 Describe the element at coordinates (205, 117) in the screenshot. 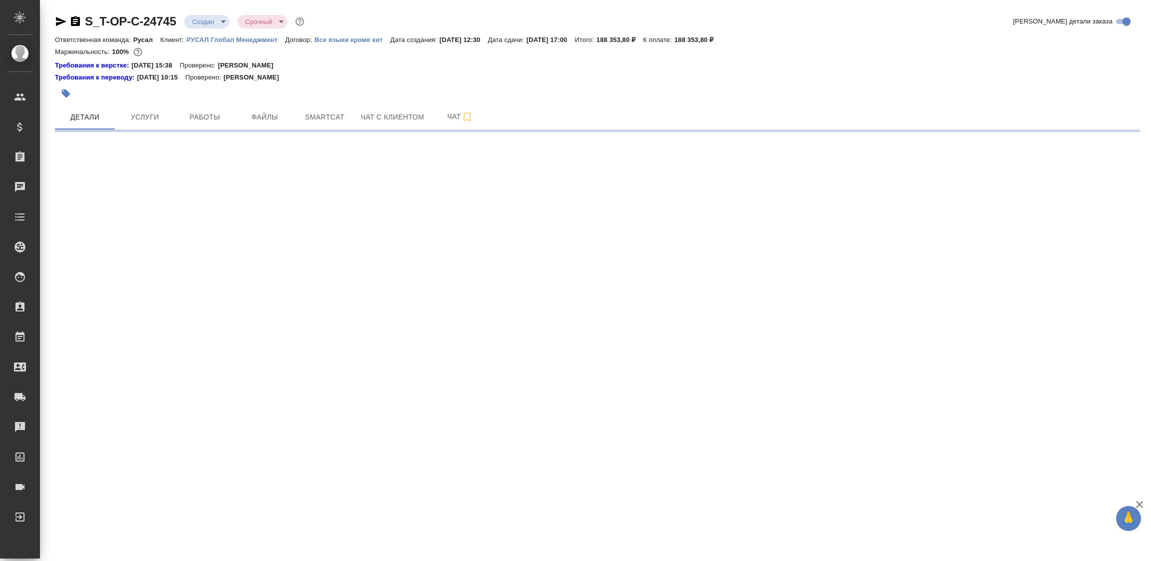

I see `span: Работы` at that location.